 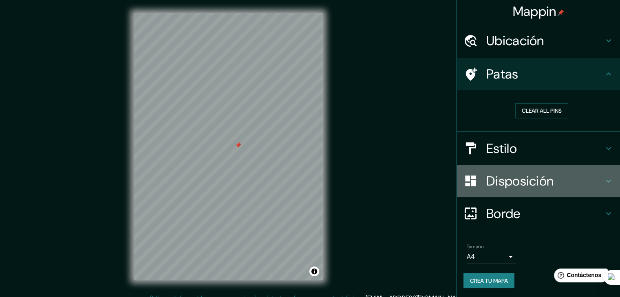 What do you see at coordinates (519, 181) in the screenshot?
I see `font: Disposición` at bounding box center [519, 181].